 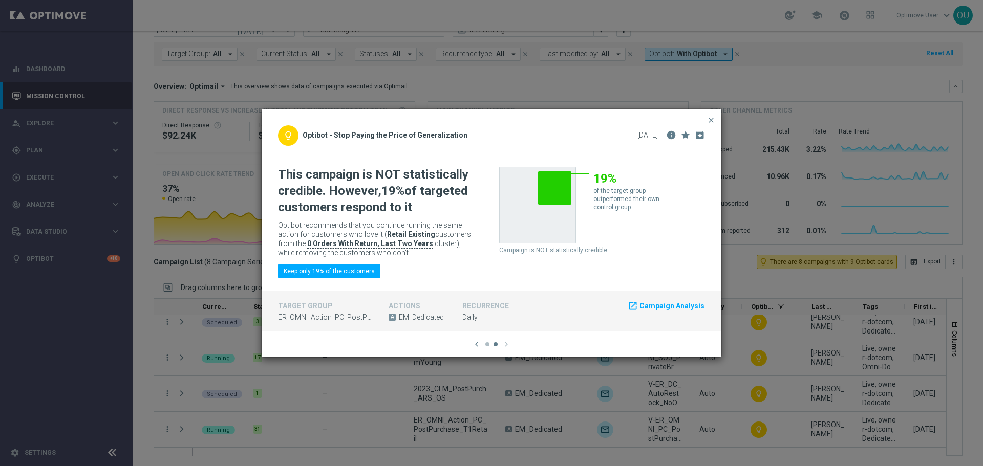 I want to click on button: info, so click(x=671, y=134).